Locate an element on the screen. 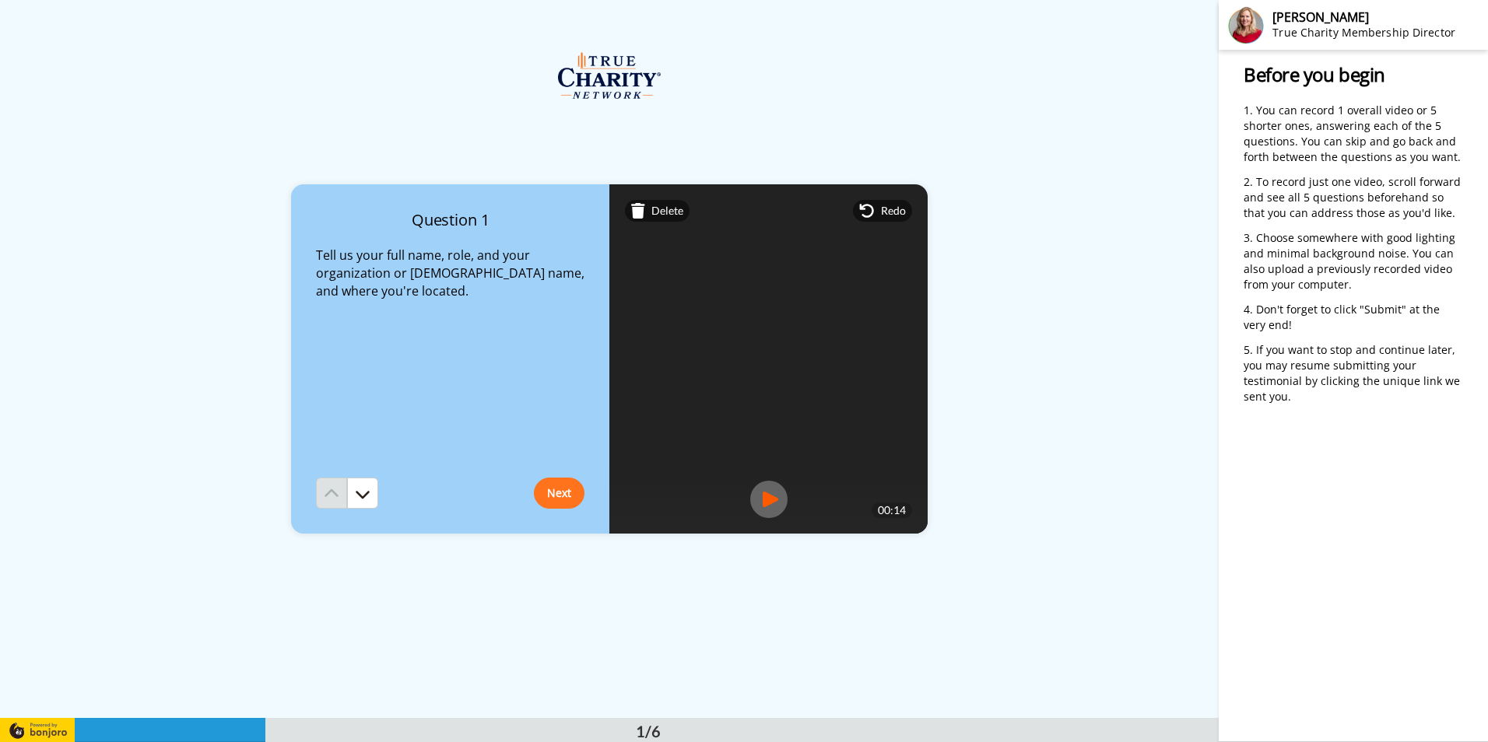 This screenshot has height=742, width=1488. span: Don't forget to click "Submit" at the very end! is located at coordinates (1343, 317).